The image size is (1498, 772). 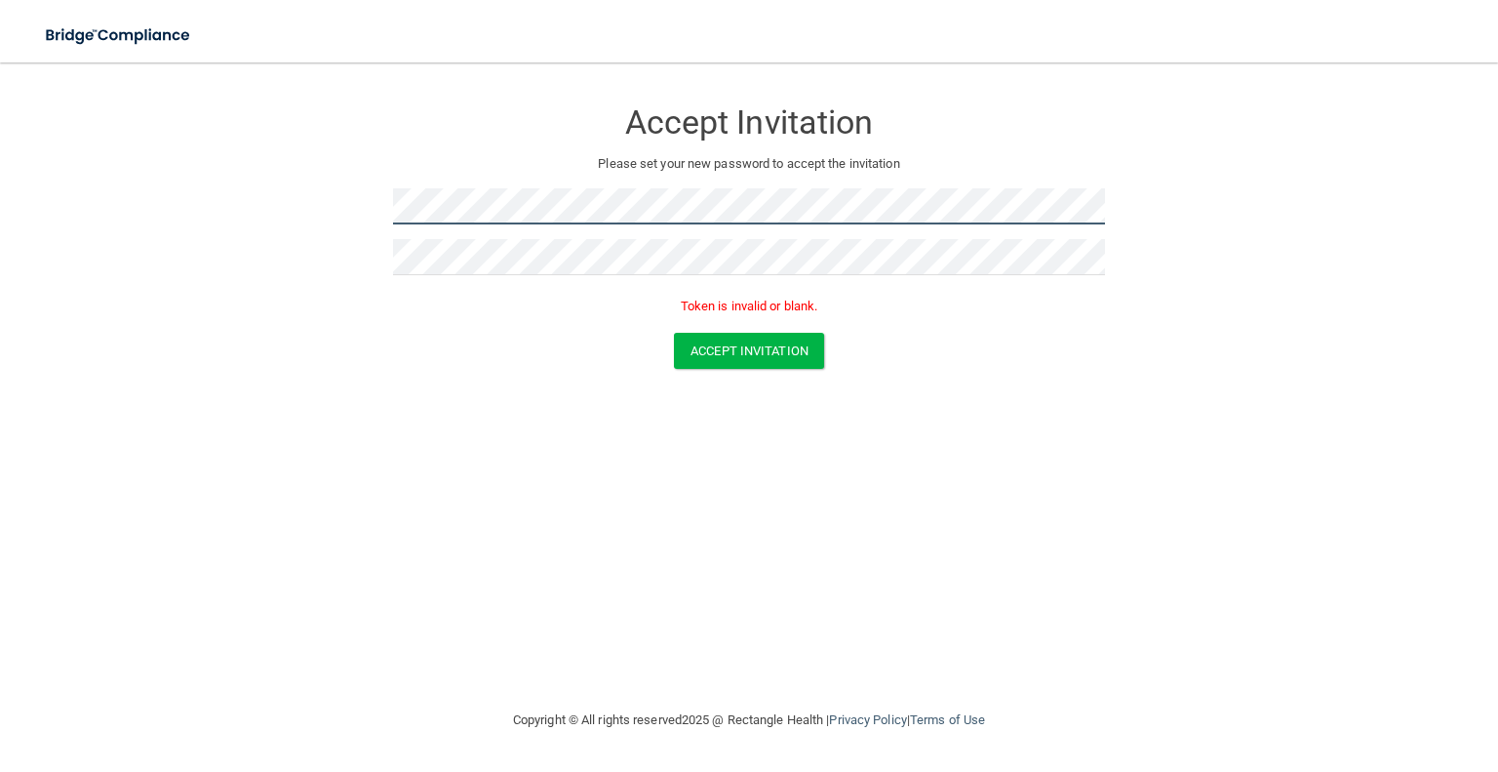 What do you see at coordinates (119, 35) in the screenshot?
I see `img: bridge_compliance_login_screen.278c3ca4.svg` at bounding box center [119, 35].